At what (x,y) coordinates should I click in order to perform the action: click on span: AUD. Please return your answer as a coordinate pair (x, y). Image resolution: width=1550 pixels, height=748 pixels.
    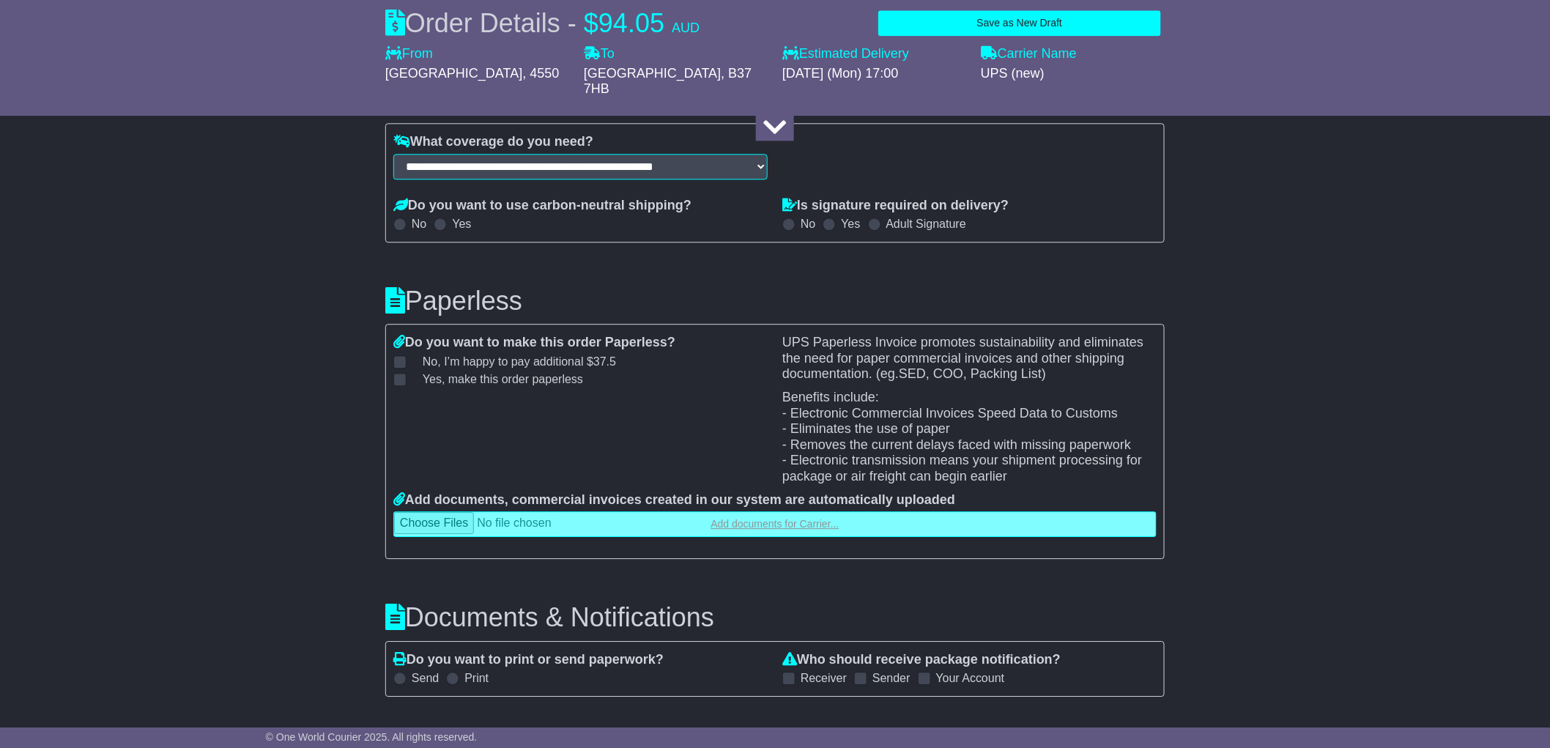
    Looking at the image, I should click on (686, 28).